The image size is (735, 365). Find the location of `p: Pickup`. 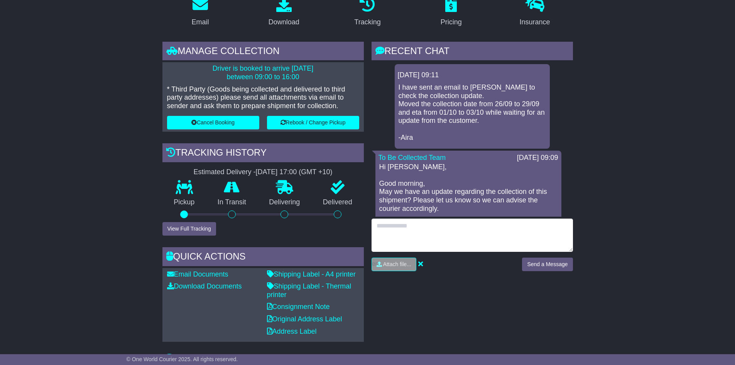

p: Pickup is located at coordinates (184, 202).